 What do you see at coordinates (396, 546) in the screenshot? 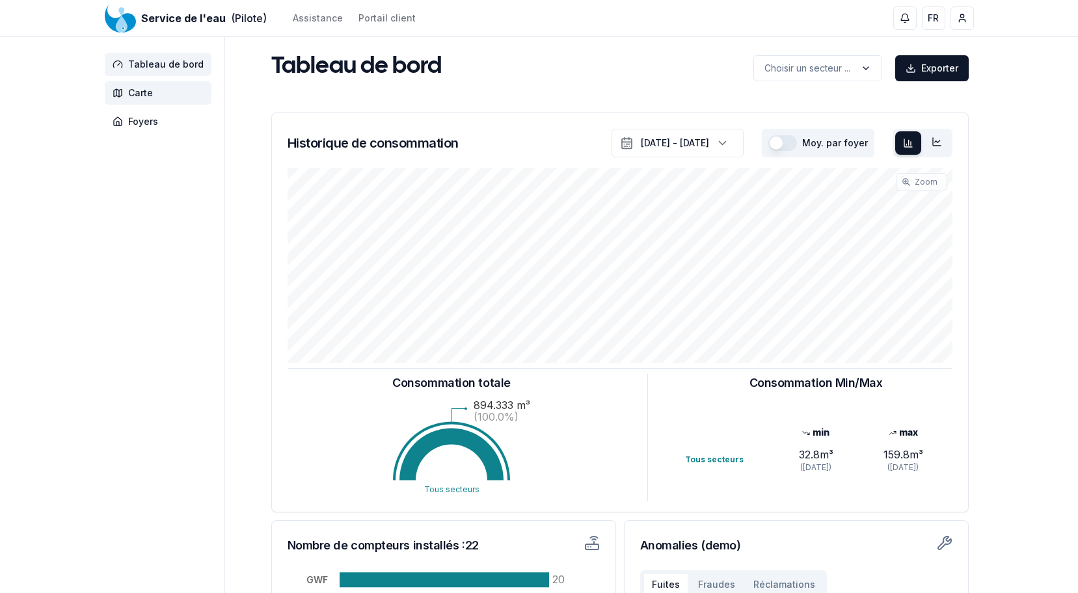
I see `h3: Nombre de compteurs installés : 22` at bounding box center [396, 546].